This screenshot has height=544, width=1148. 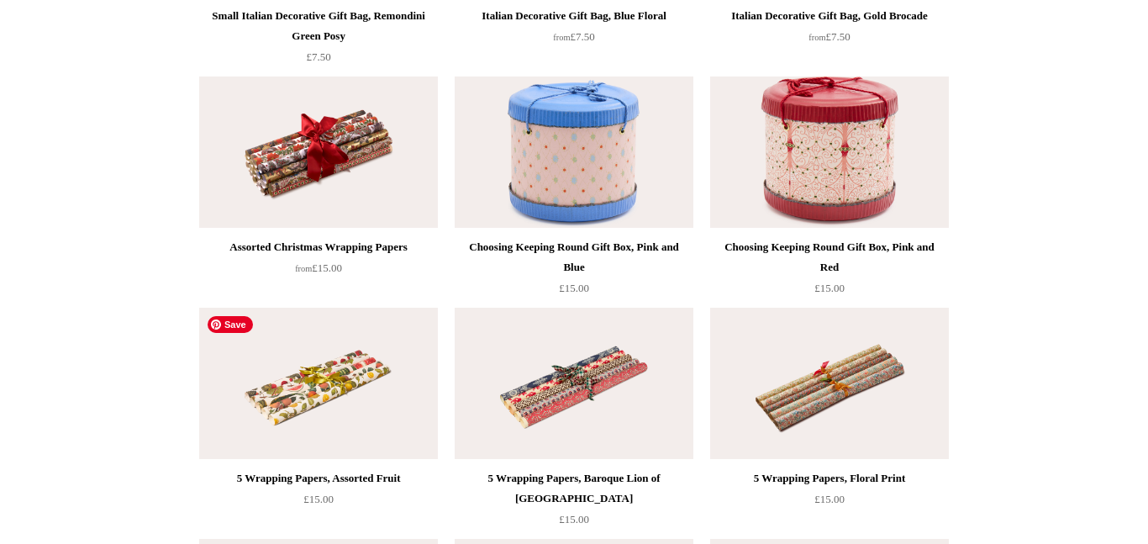 What do you see at coordinates (574, 152) in the screenshot?
I see `img: Choosing Keeping Round Gift Box, Pink and Blue` at bounding box center [574, 152].